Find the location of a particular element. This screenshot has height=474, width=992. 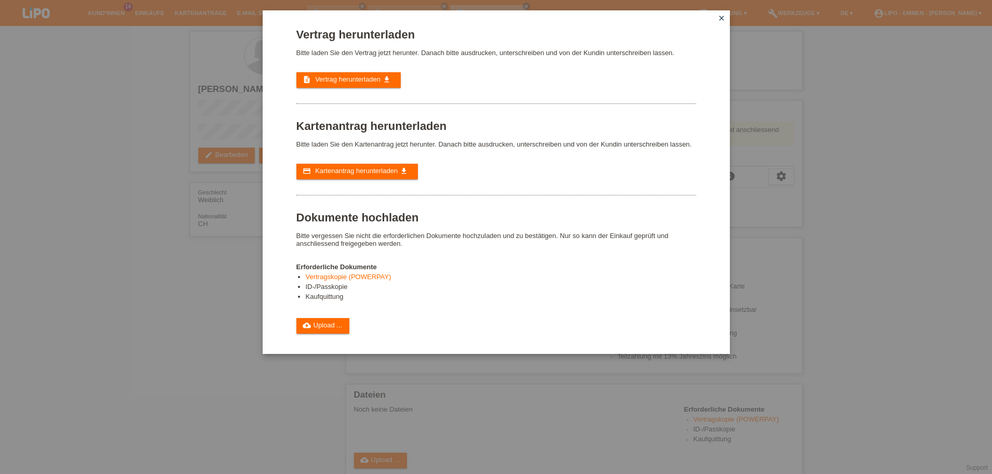

li: Kaufquittung is located at coordinates (501, 297).